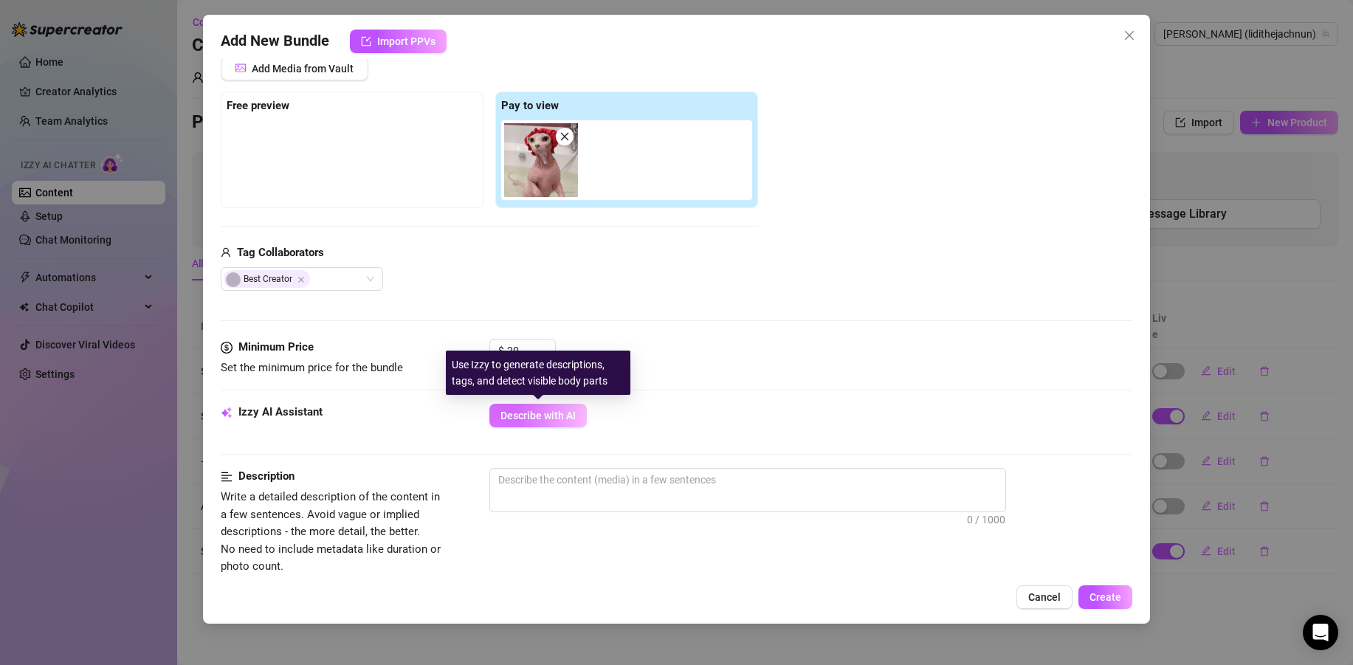  I want to click on span: dollar, so click(227, 348).